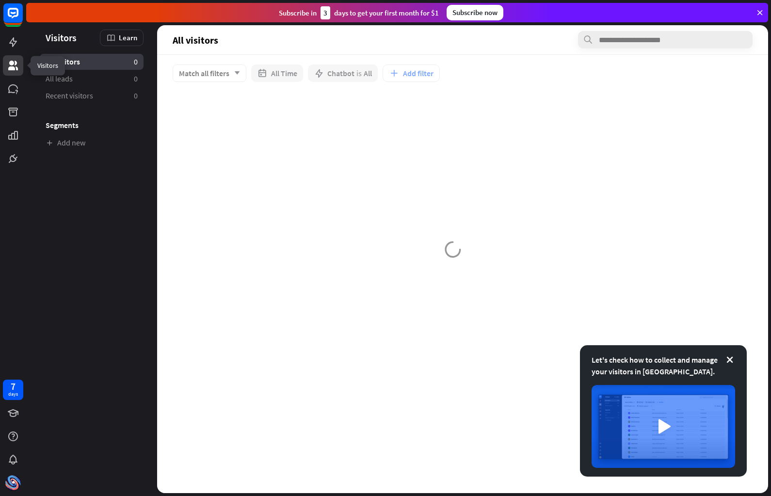 Image resolution: width=771 pixels, height=496 pixels. Describe the element at coordinates (325, 13) in the screenshot. I see `div: 3` at that location.